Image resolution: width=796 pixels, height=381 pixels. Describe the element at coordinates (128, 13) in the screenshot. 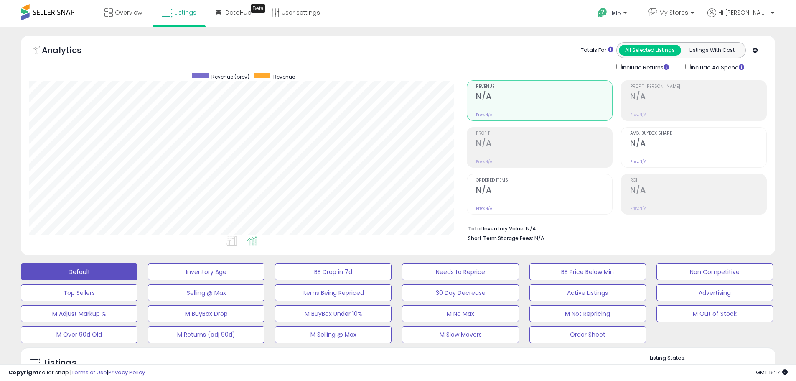

I see `span: Overview` at that location.